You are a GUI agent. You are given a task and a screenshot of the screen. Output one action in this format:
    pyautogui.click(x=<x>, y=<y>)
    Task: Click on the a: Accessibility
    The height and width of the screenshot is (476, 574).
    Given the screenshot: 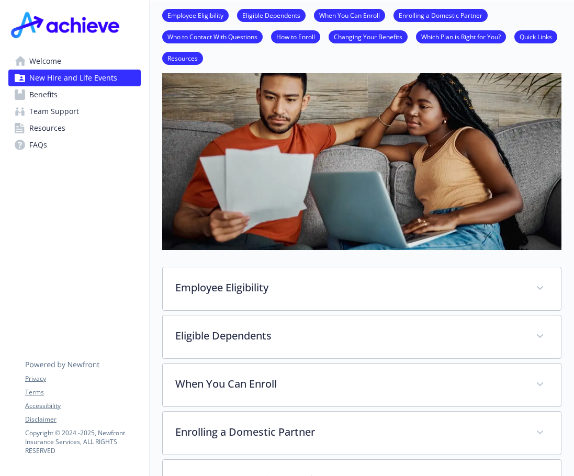 What is the action you would take?
    pyautogui.click(x=83, y=406)
    